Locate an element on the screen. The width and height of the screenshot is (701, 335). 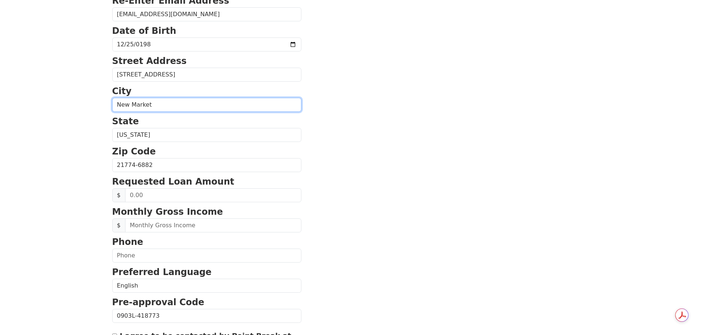
input: Zip Code is located at coordinates (207, 165).